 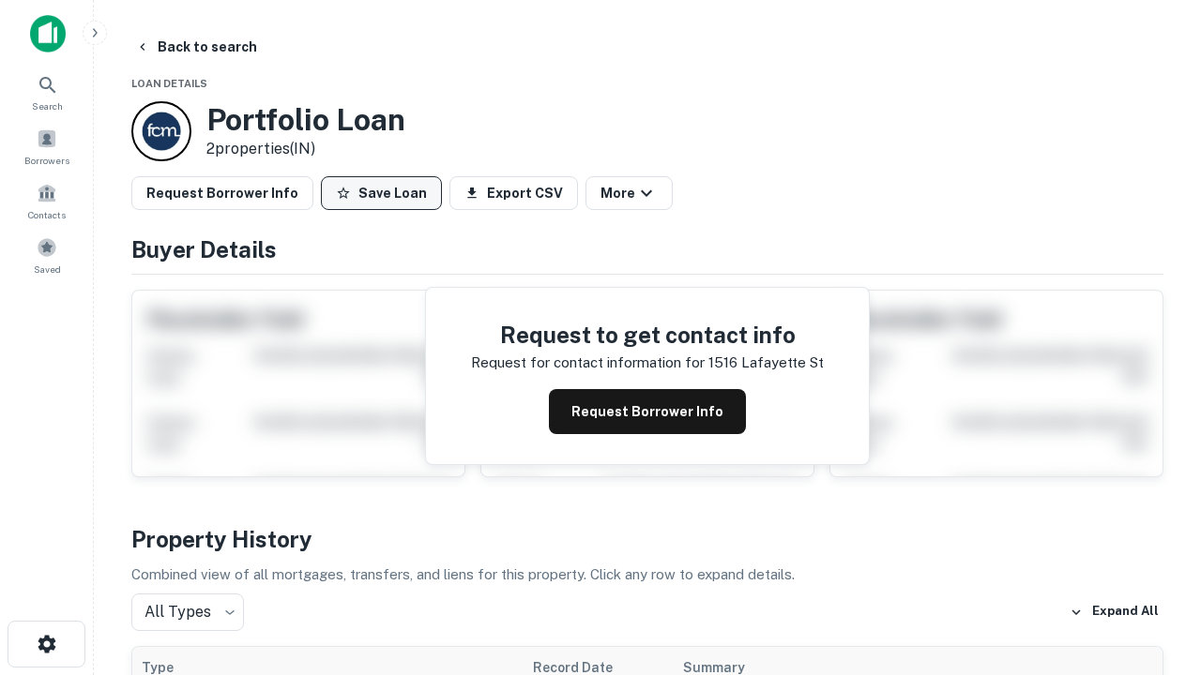 What do you see at coordinates (647, 335) in the screenshot?
I see `h4: Request to get contact info` at bounding box center [647, 335].